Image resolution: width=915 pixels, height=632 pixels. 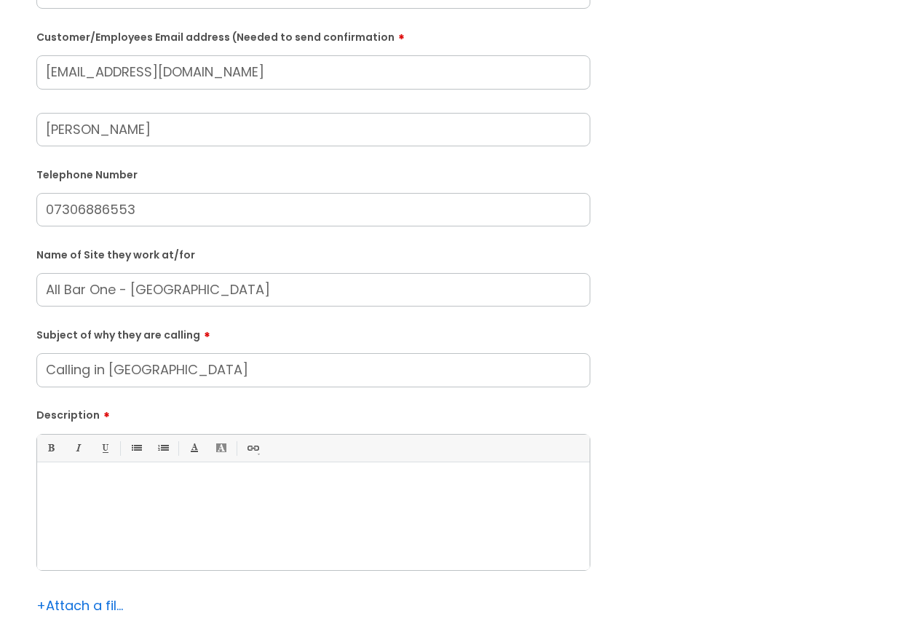 What do you see at coordinates (313, 35) in the screenshot?
I see `label: Customer/Employees Email address (Needed to send confirmation` at bounding box center [313, 35].